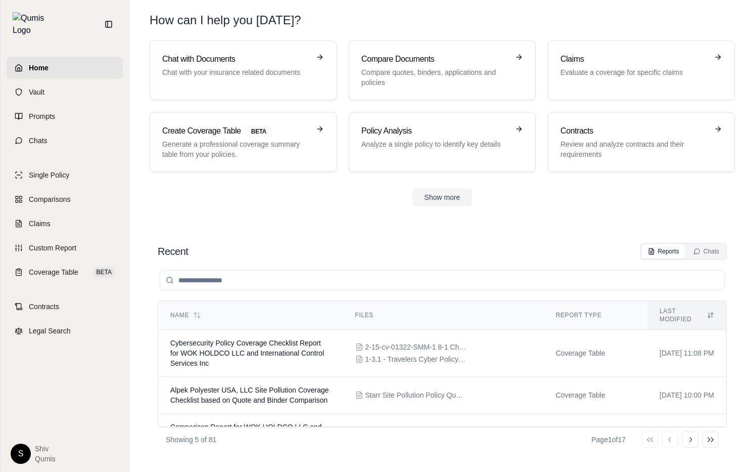 This screenshot has width=755, height=472. Describe the element at coordinates (243, 70) in the screenshot. I see `a: Chat with DocumentsChat with your insurance related documents` at that location.